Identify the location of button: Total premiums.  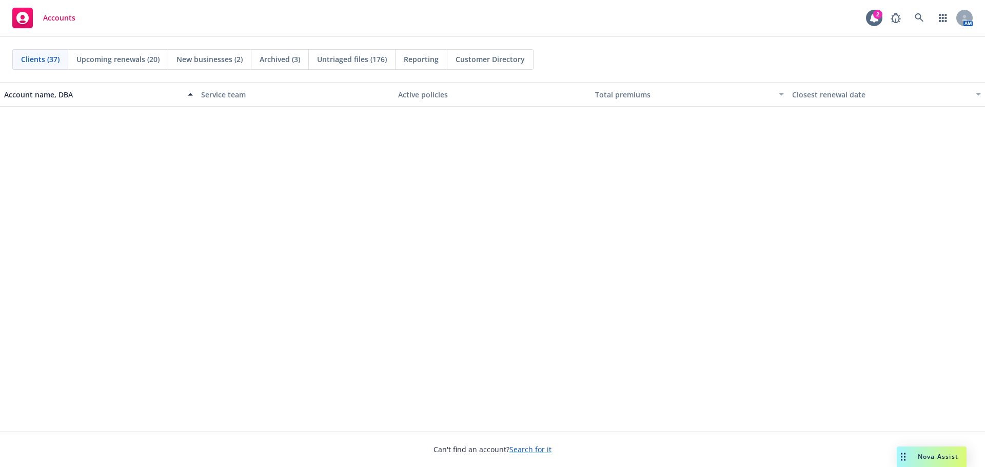
(689, 94).